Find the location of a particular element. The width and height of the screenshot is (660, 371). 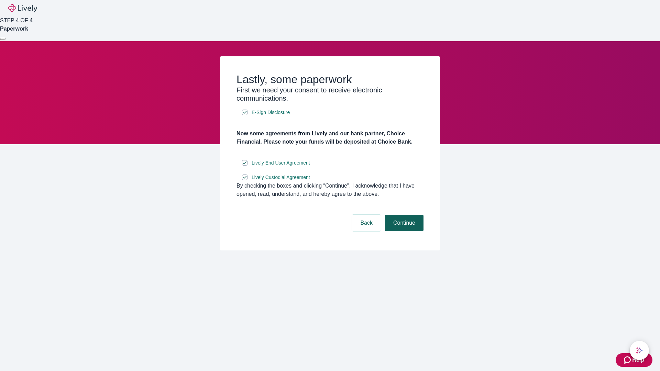

div: By checking the boxes and clicking “Continue", I acknowledge that I have opened, read, understand... is located at coordinates (330, 190).